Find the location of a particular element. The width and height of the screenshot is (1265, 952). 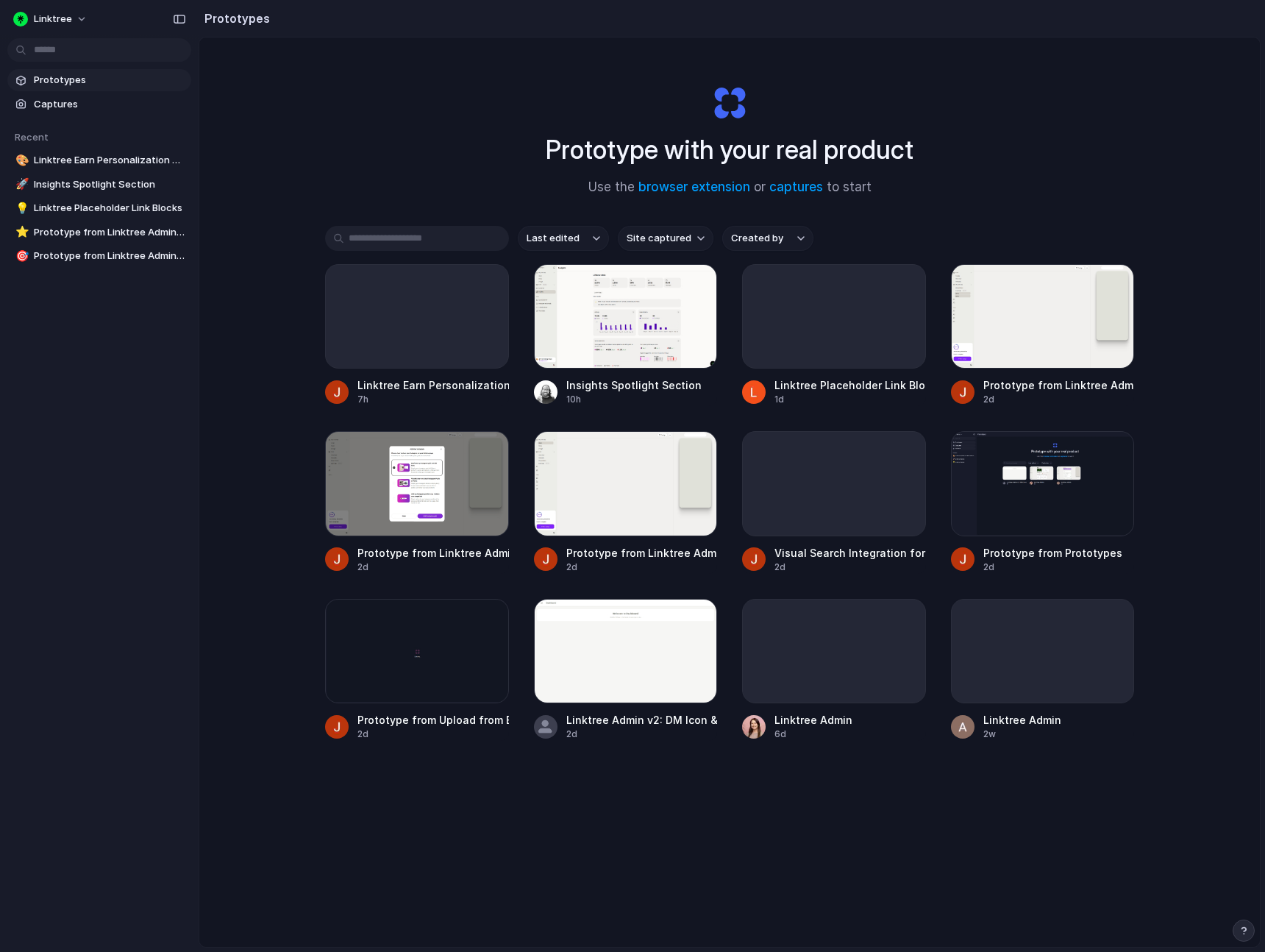

a: browser extension is located at coordinates (695, 187).